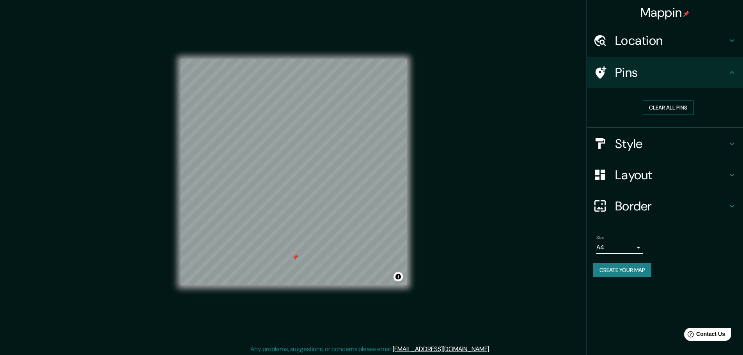  Describe the element at coordinates (668, 108) in the screenshot. I see `button: Clear all pins` at that location.